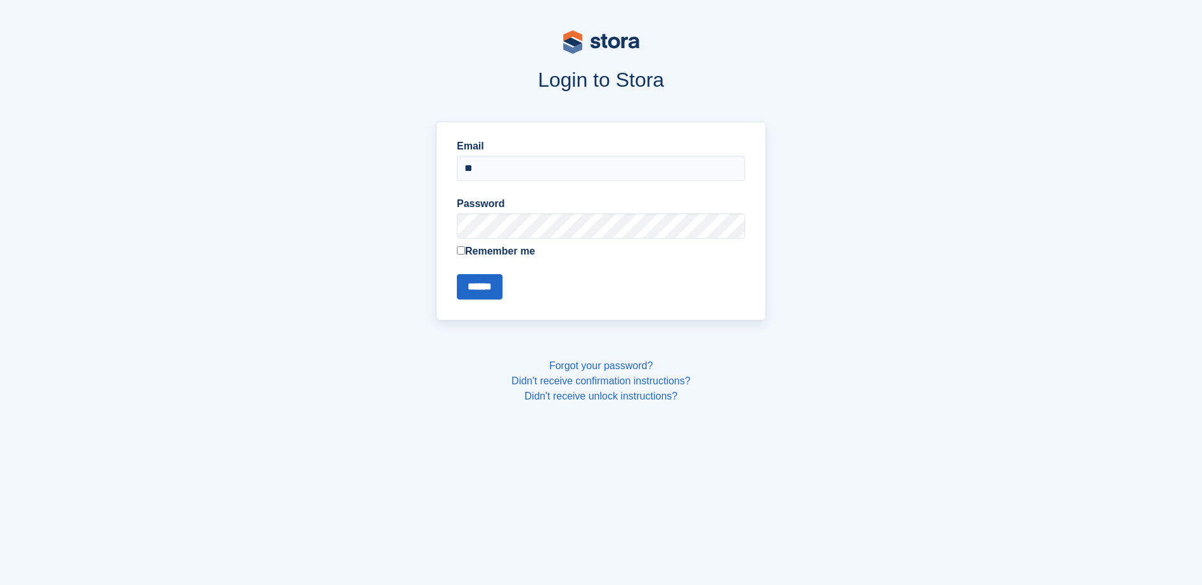 The width and height of the screenshot is (1202, 585). Describe the element at coordinates (601, 204) in the screenshot. I see `label: Password` at that location.